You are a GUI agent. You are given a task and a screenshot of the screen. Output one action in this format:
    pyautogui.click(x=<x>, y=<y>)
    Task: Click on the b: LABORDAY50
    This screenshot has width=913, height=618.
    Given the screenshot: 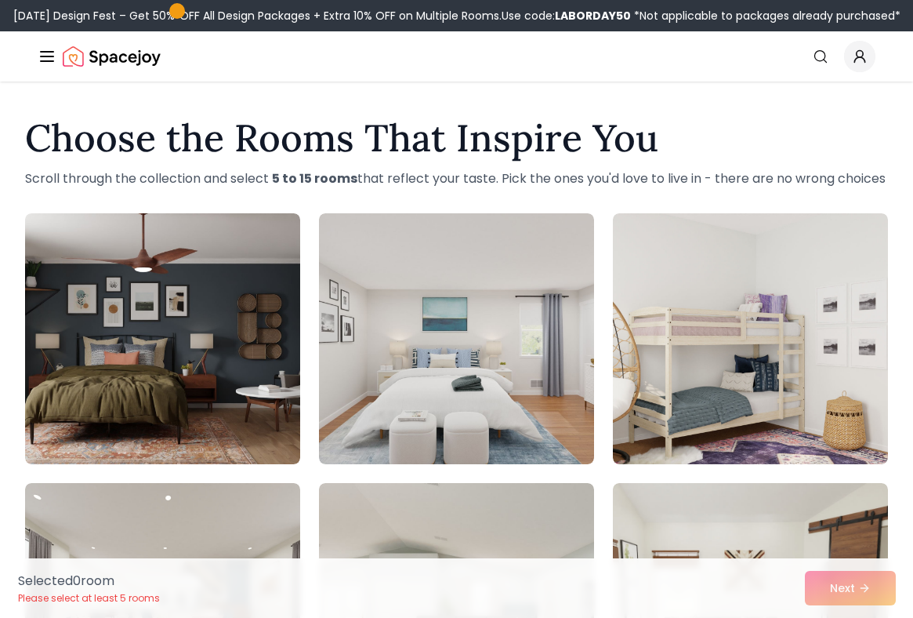 What is the action you would take?
    pyautogui.click(x=593, y=16)
    